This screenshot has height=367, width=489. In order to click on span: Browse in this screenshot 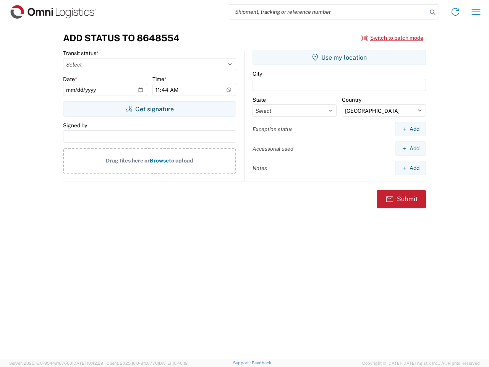, I will do `click(159, 161)`.